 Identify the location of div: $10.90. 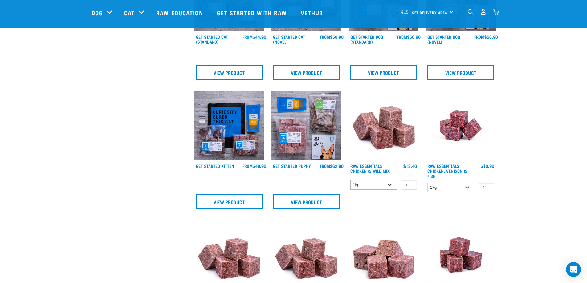
(488, 166).